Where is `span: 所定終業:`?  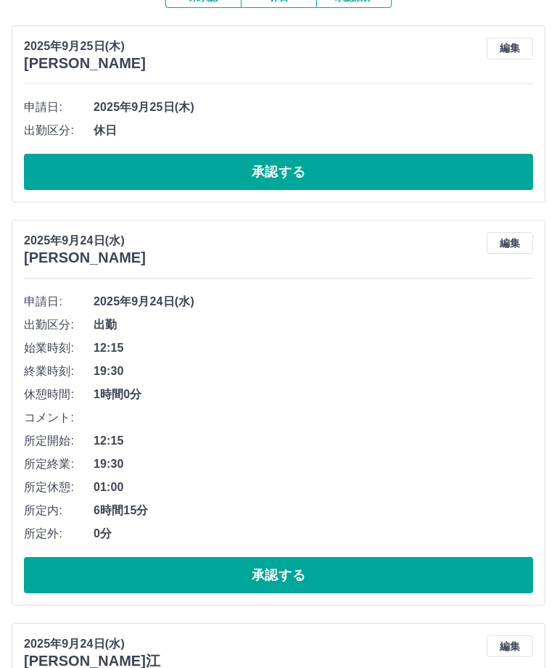 span: 所定終業: is located at coordinates (59, 464).